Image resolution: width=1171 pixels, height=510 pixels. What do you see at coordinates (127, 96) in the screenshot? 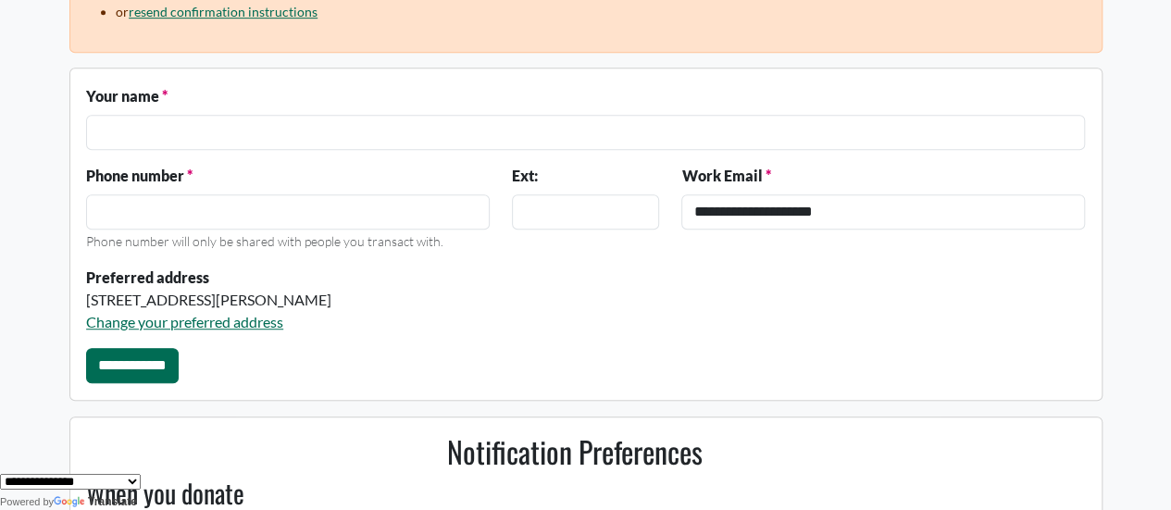
I see `label: Your name` at bounding box center [127, 96].